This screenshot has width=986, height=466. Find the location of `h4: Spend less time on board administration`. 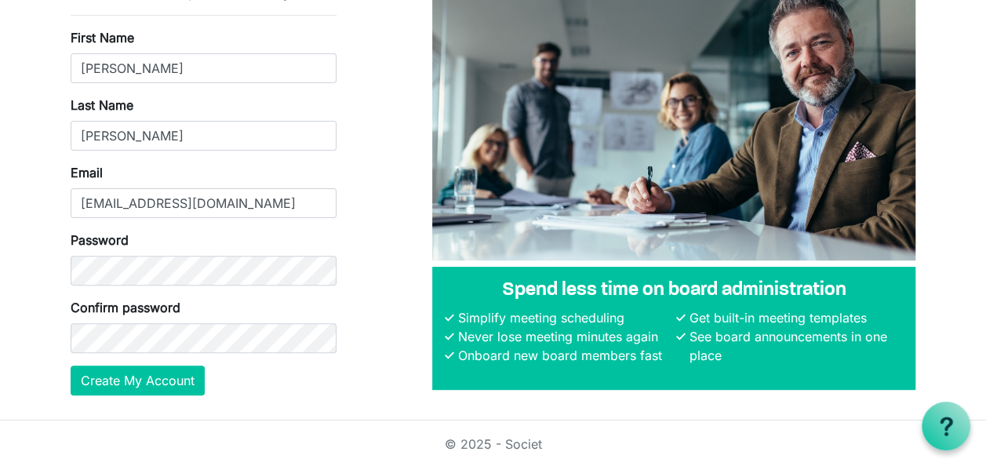

h4: Spend less time on board administration is located at coordinates (674, 290).